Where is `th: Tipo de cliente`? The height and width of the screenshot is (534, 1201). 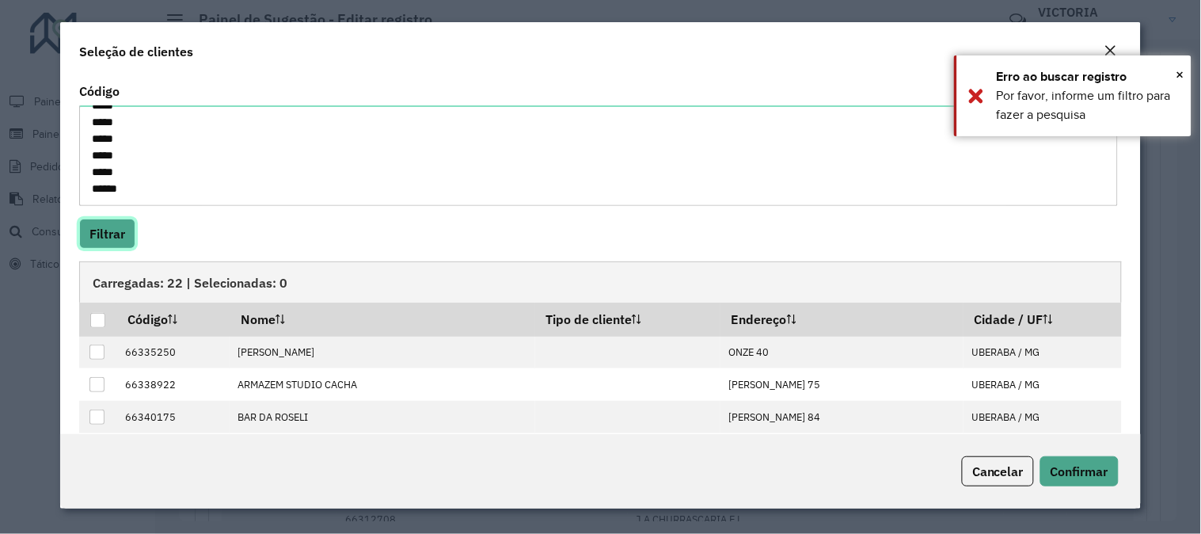
th: Tipo de cliente is located at coordinates (628, 319).